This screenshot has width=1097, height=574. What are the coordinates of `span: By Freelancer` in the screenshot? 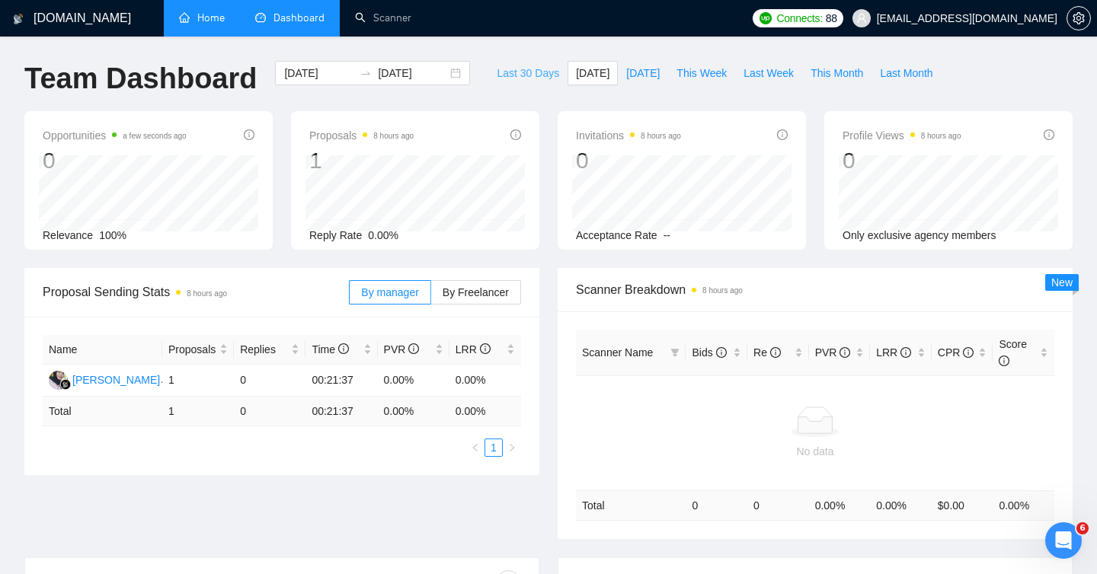 It's located at (475, 292).